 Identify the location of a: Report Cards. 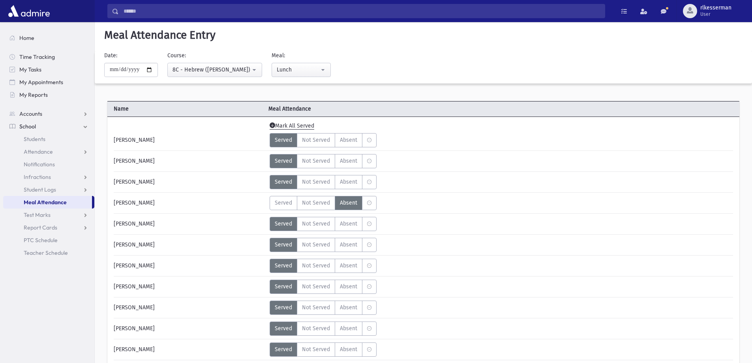
(49, 227).